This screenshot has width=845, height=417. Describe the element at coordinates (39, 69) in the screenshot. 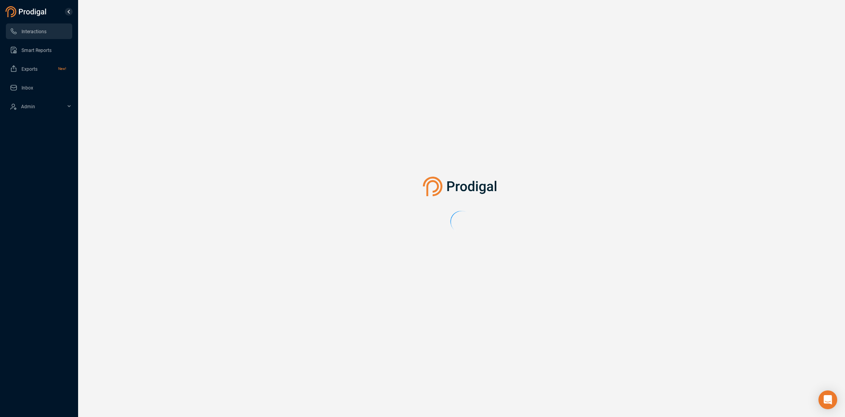

I see `li: Exports` at that location.